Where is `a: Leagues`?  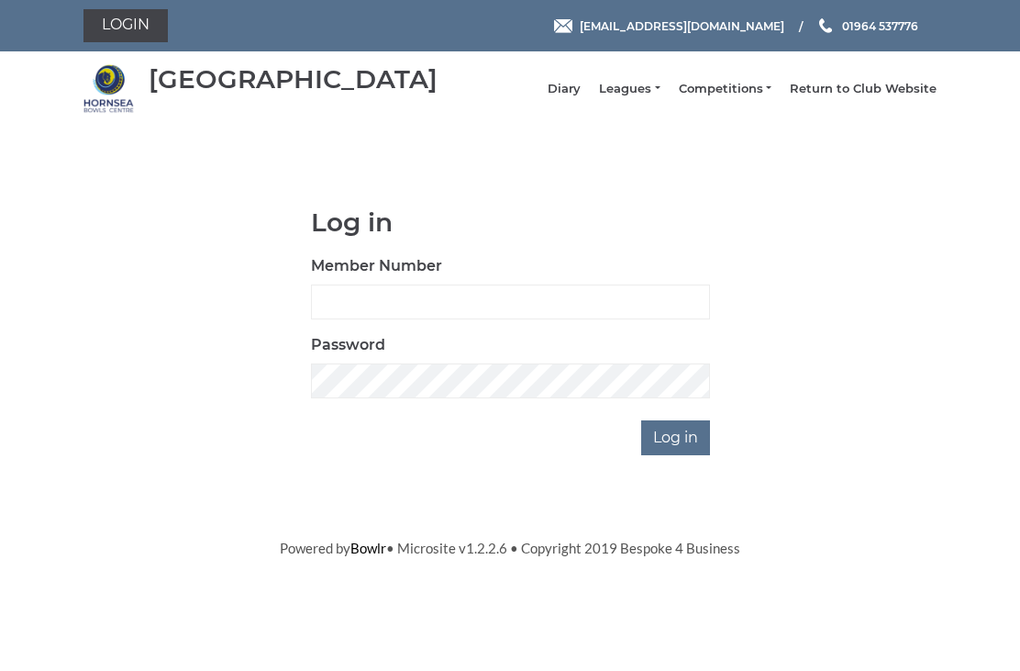
a: Leagues is located at coordinates (629, 89).